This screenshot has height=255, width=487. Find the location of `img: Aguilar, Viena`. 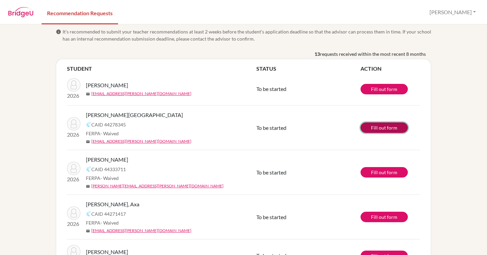

img: Aguilar, Viena is located at coordinates (74, 124).